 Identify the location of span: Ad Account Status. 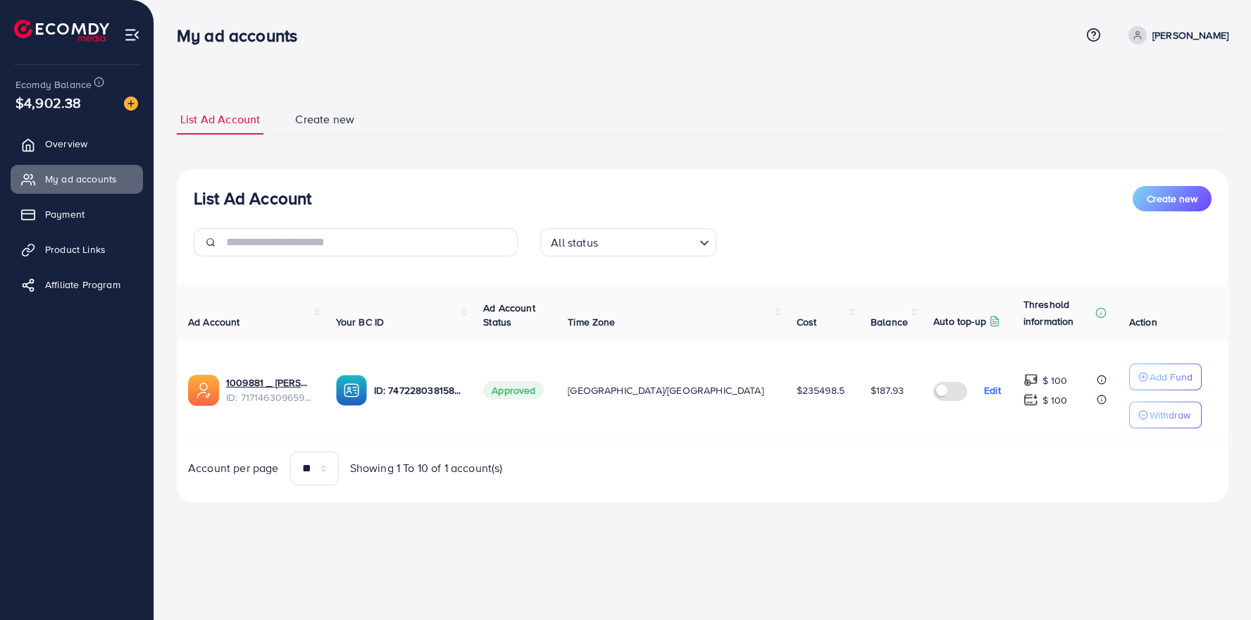
(509, 315).